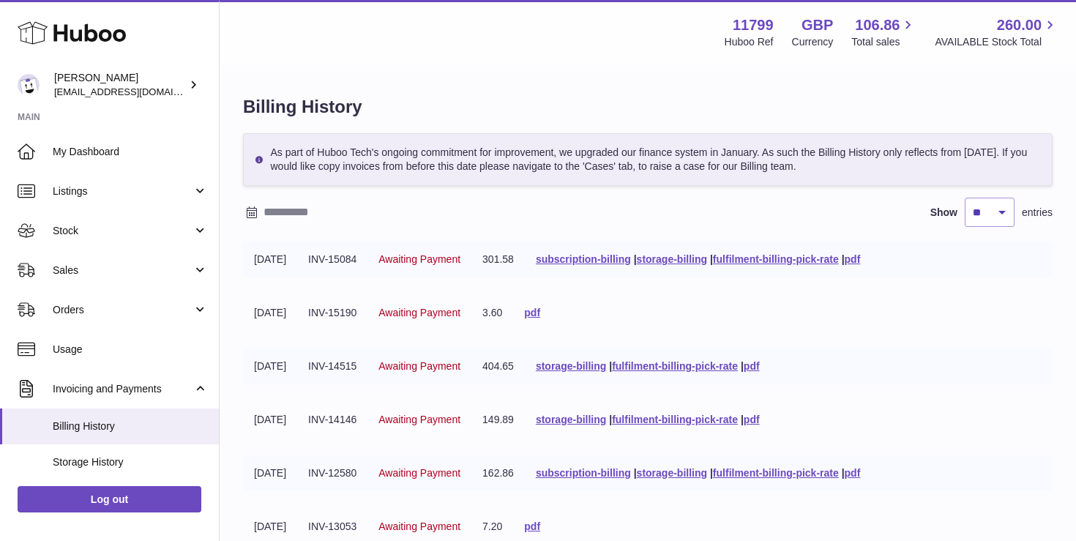  Describe the element at coordinates (498, 259) in the screenshot. I see `td: 301.58` at that location.